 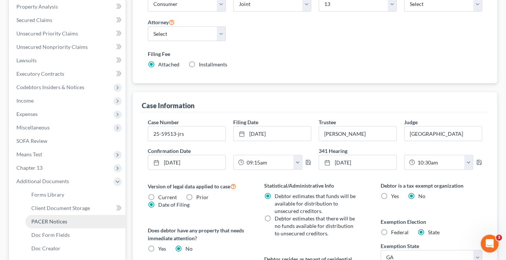 What do you see at coordinates (75, 235) in the screenshot?
I see `a: Doc Form Fields` at bounding box center [75, 235].